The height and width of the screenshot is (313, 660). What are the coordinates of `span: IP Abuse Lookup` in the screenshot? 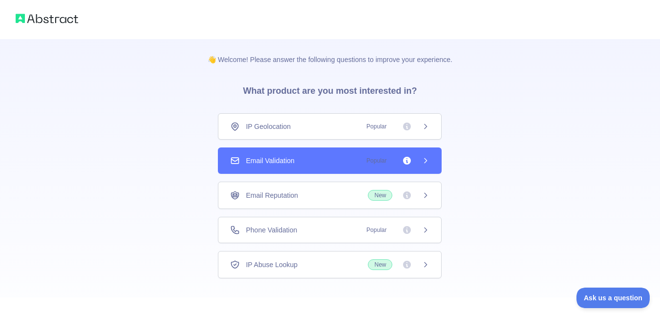 It's located at (272, 265).